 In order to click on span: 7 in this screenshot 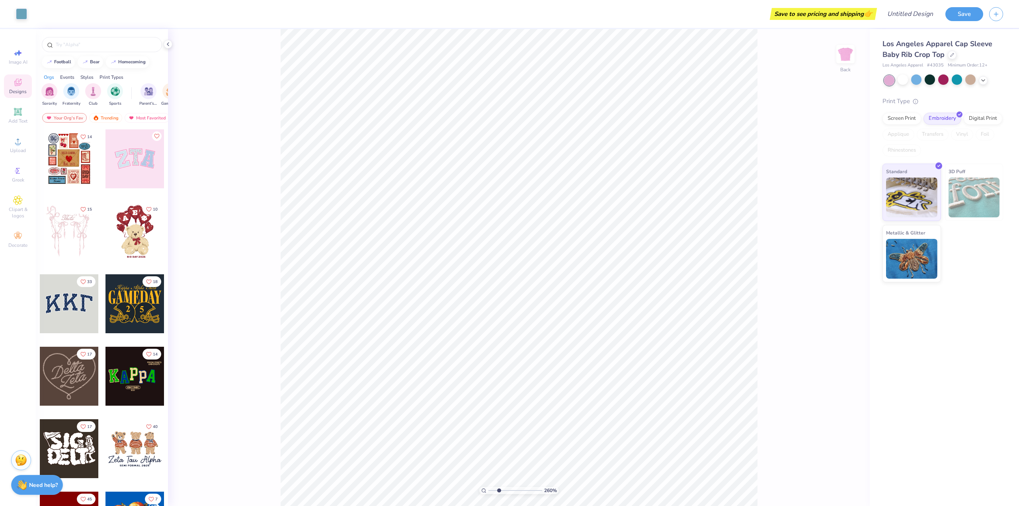, I will do `click(156, 499)`.